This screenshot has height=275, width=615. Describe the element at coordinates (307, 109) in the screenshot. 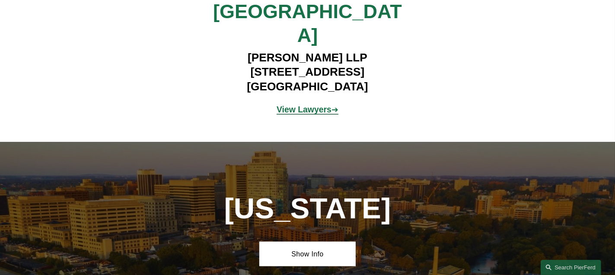

I see `a: View Lawyers➔` at that location.